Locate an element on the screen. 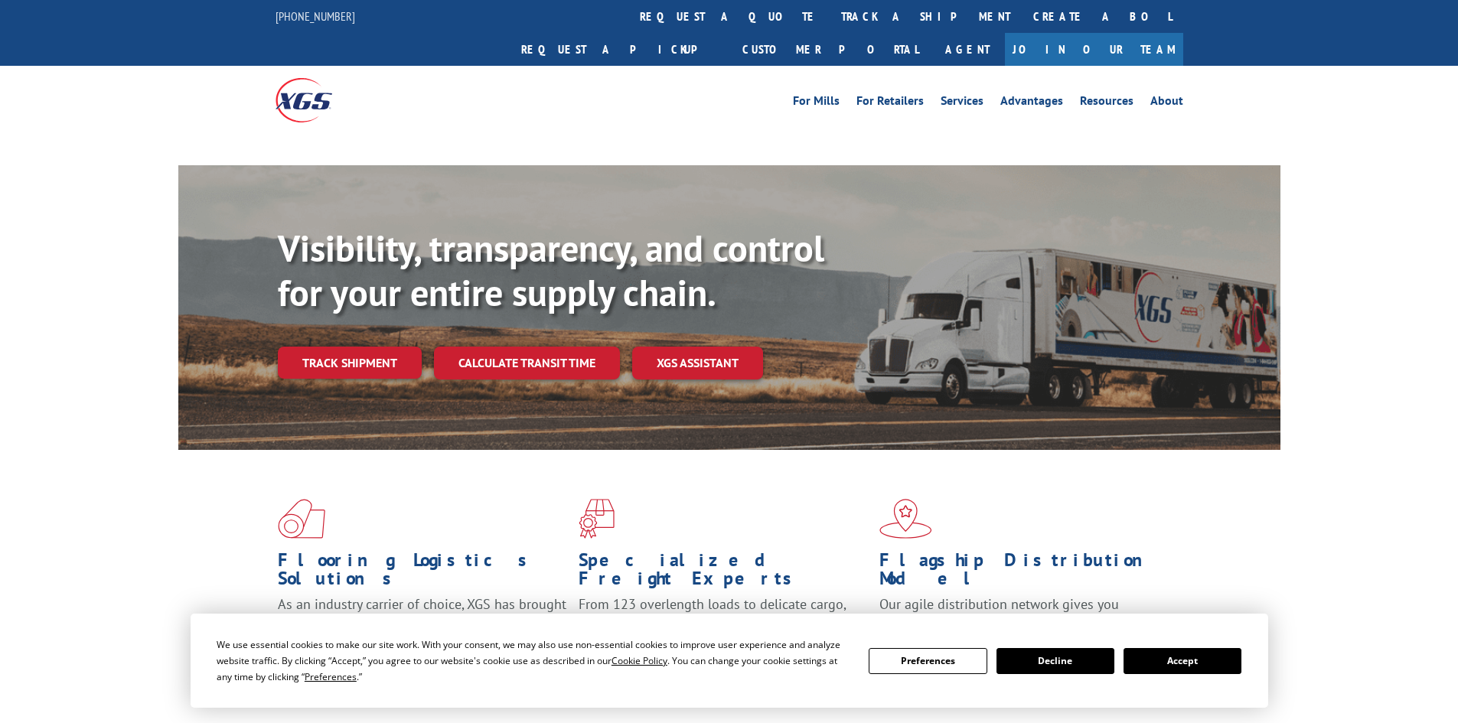  img: xgs-icon-total-supply-chain-intelligence-red is located at coordinates (302, 519).